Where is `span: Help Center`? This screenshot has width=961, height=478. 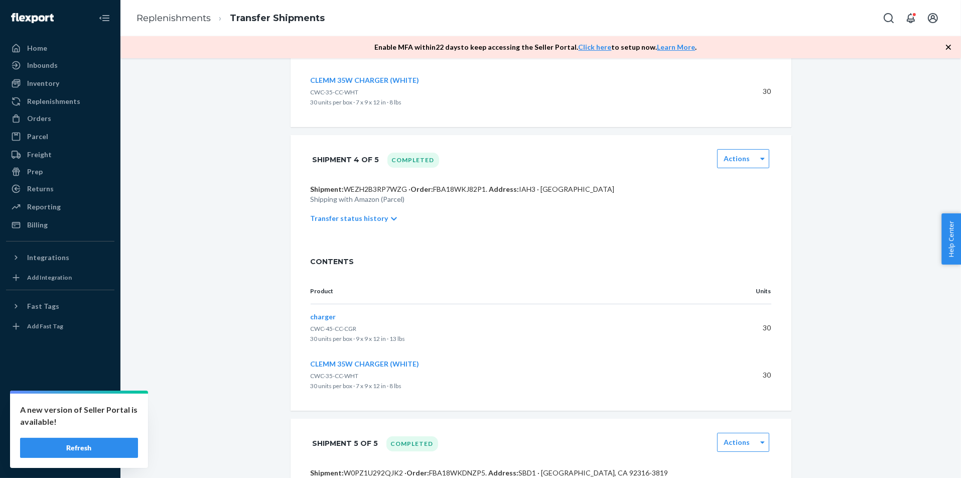
span: Help Center is located at coordinates (951, 239).